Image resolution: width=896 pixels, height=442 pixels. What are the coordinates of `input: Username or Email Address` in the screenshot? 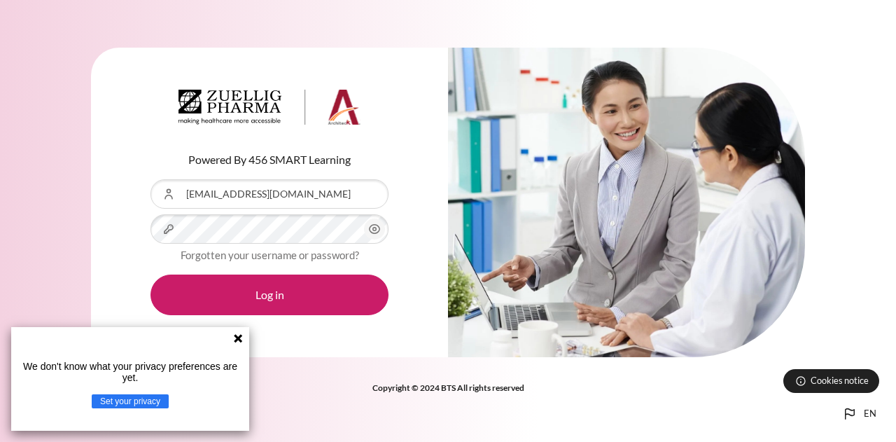 It's located at (270, 194).